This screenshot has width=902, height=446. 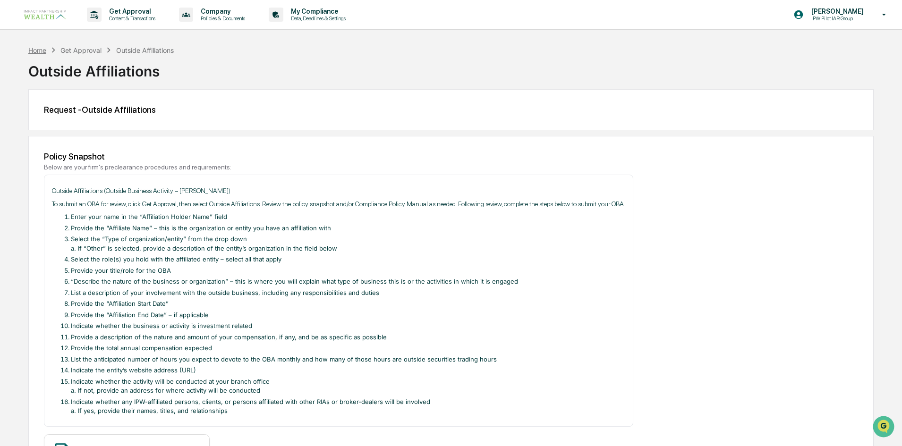 What do you see at coordinates (836, 18) in the screenshot?
I see `p: IPW Pilot IAR Group` at bounding box center [836, 18].